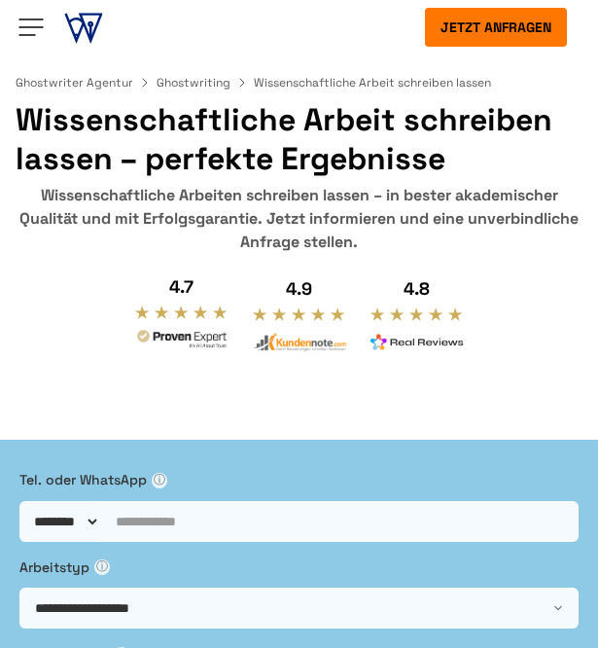 The width and height of the screenshot is (598, 648). Describe the element at coordinates (84, 83) in the screenshot. I see `a: Ghostwriter Agentur` at that location.